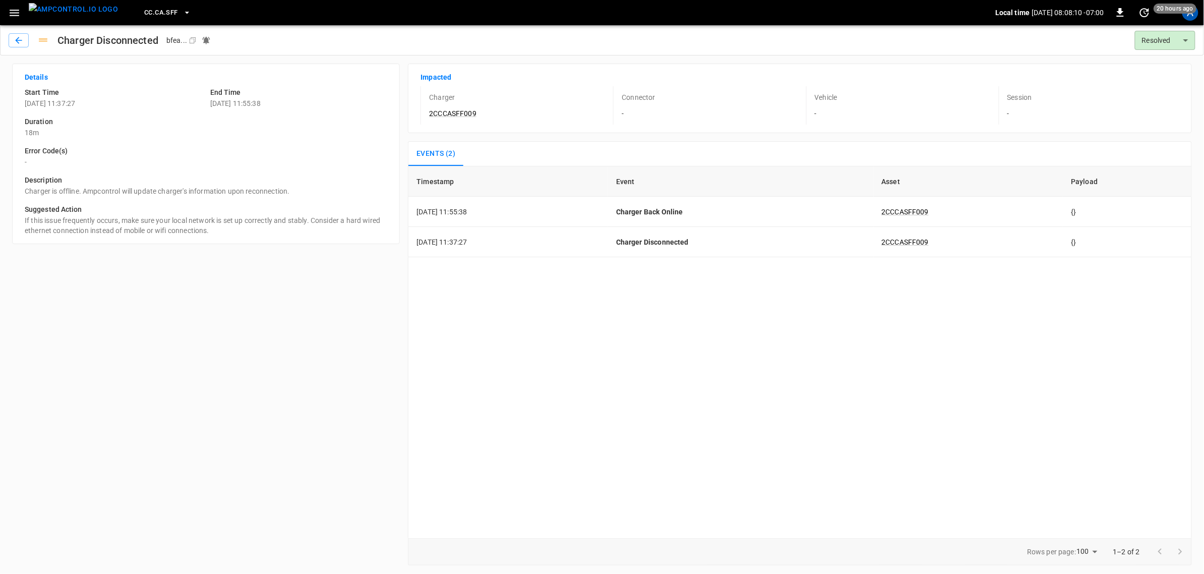  Describe the element at coordinates (161, 13) in the screenshot. I see `span: CC.CA.SFF` at that location.